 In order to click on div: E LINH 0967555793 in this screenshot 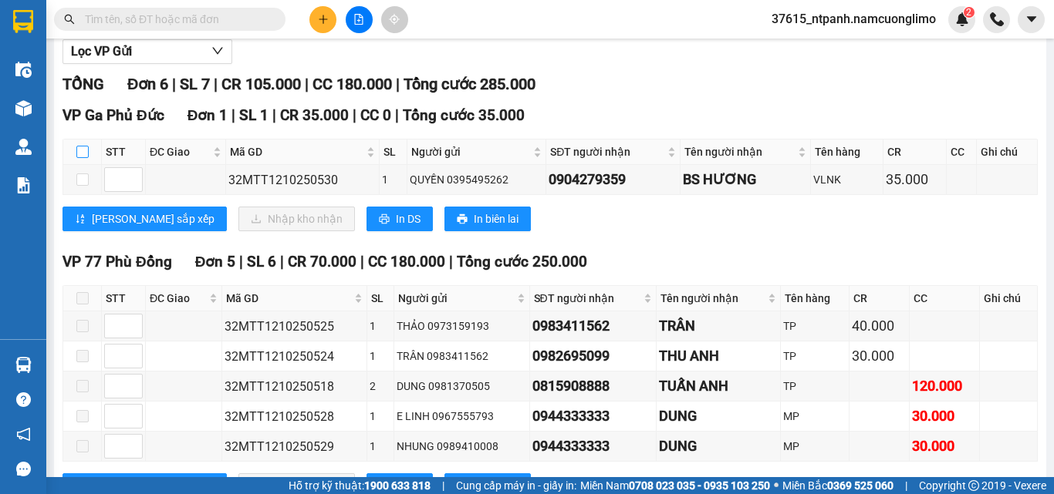, I will do `click(461, 417)`.